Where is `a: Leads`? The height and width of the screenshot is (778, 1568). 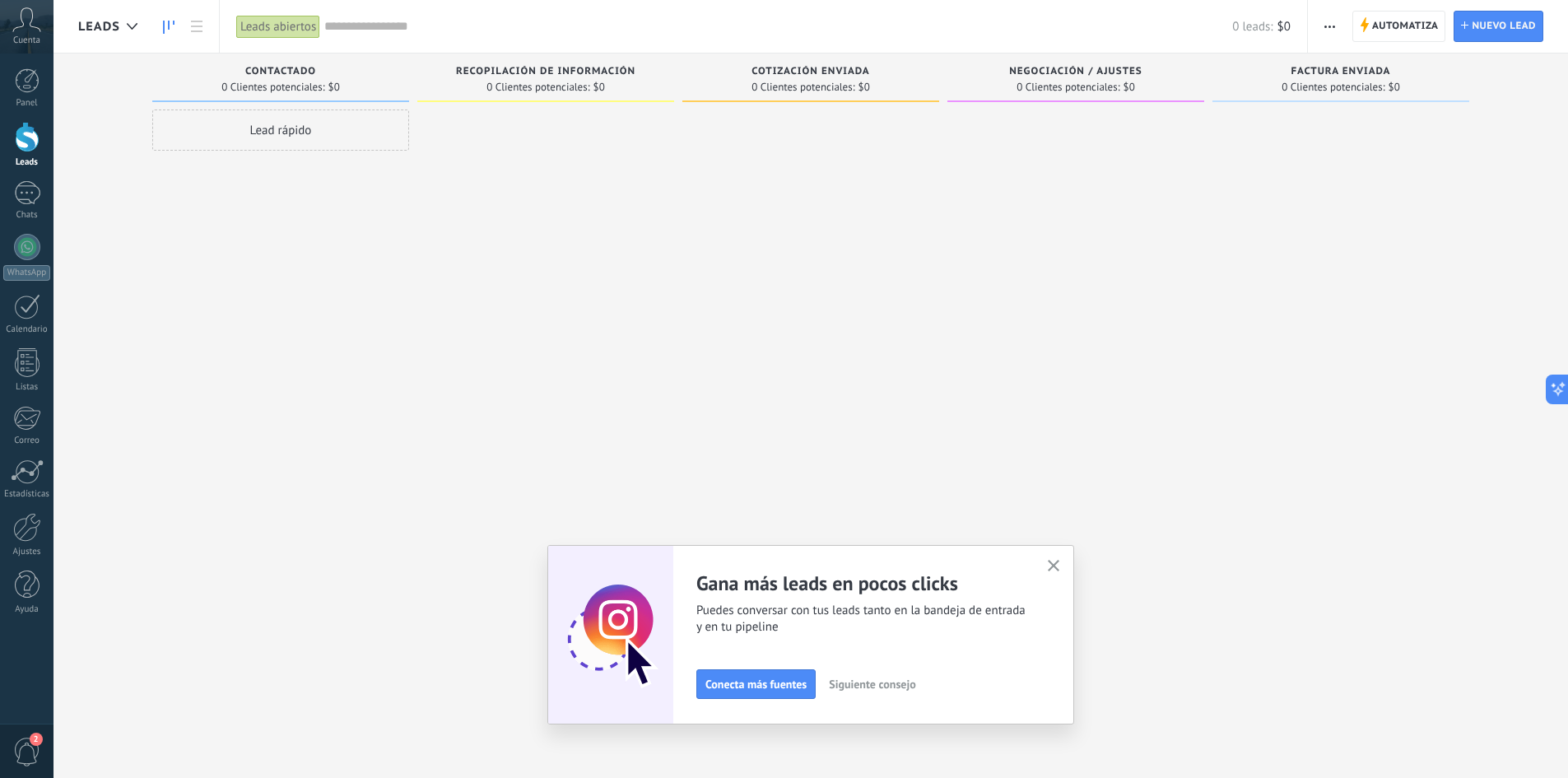
a: Leads is located at coordinates (169, 26).